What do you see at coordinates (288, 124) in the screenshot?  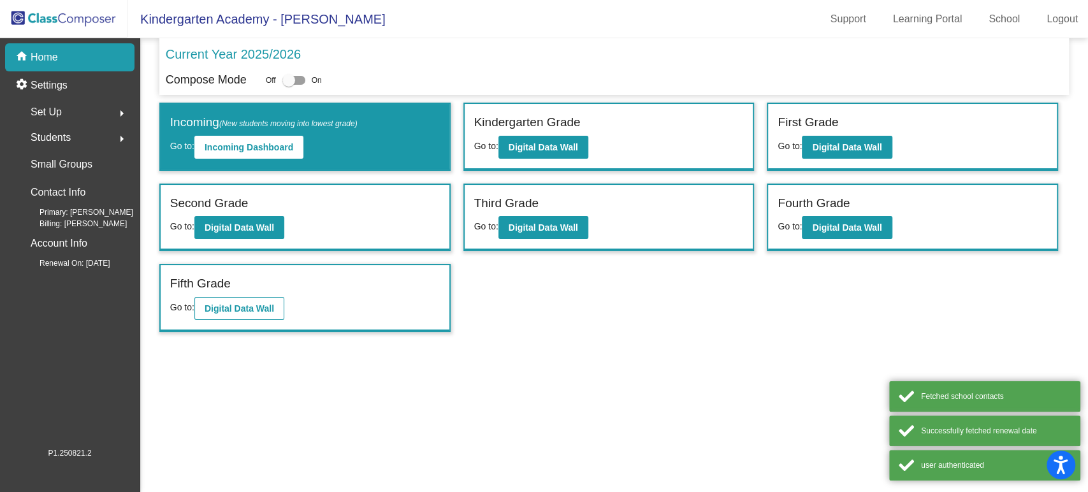 I see `span: (New students moving into lowest grade)` at bounding box center [288, 124].